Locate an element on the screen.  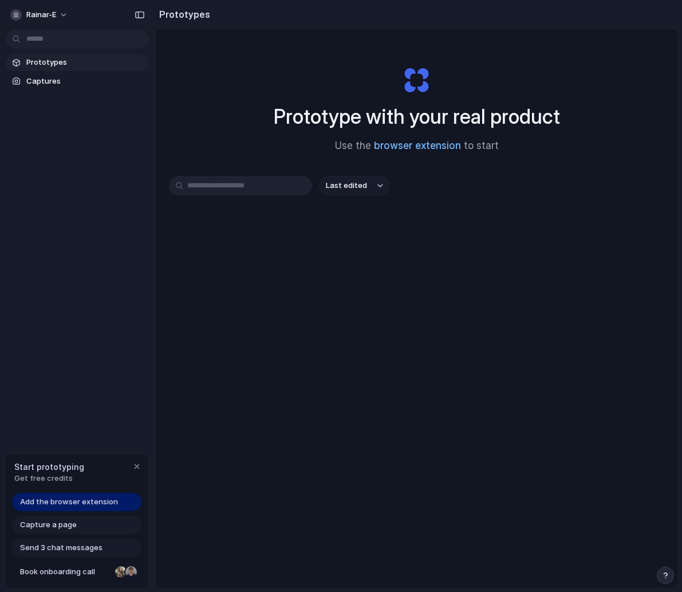
a: browser extension is located at coordinates (417, 145).